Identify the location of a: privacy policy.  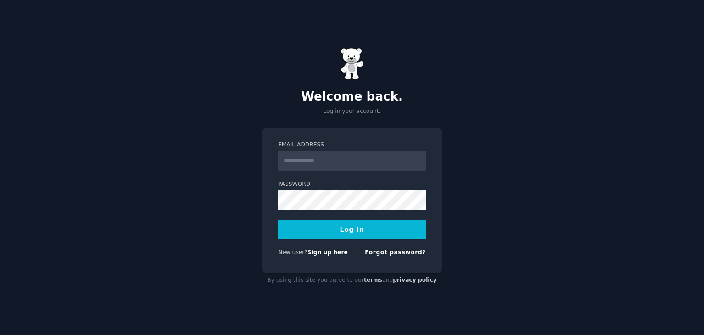
(415, 280).